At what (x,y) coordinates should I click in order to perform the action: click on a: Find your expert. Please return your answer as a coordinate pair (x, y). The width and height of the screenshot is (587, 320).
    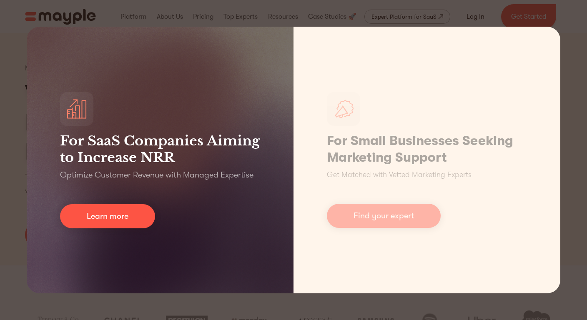
    Looking at the image, I should click on (383, 216).